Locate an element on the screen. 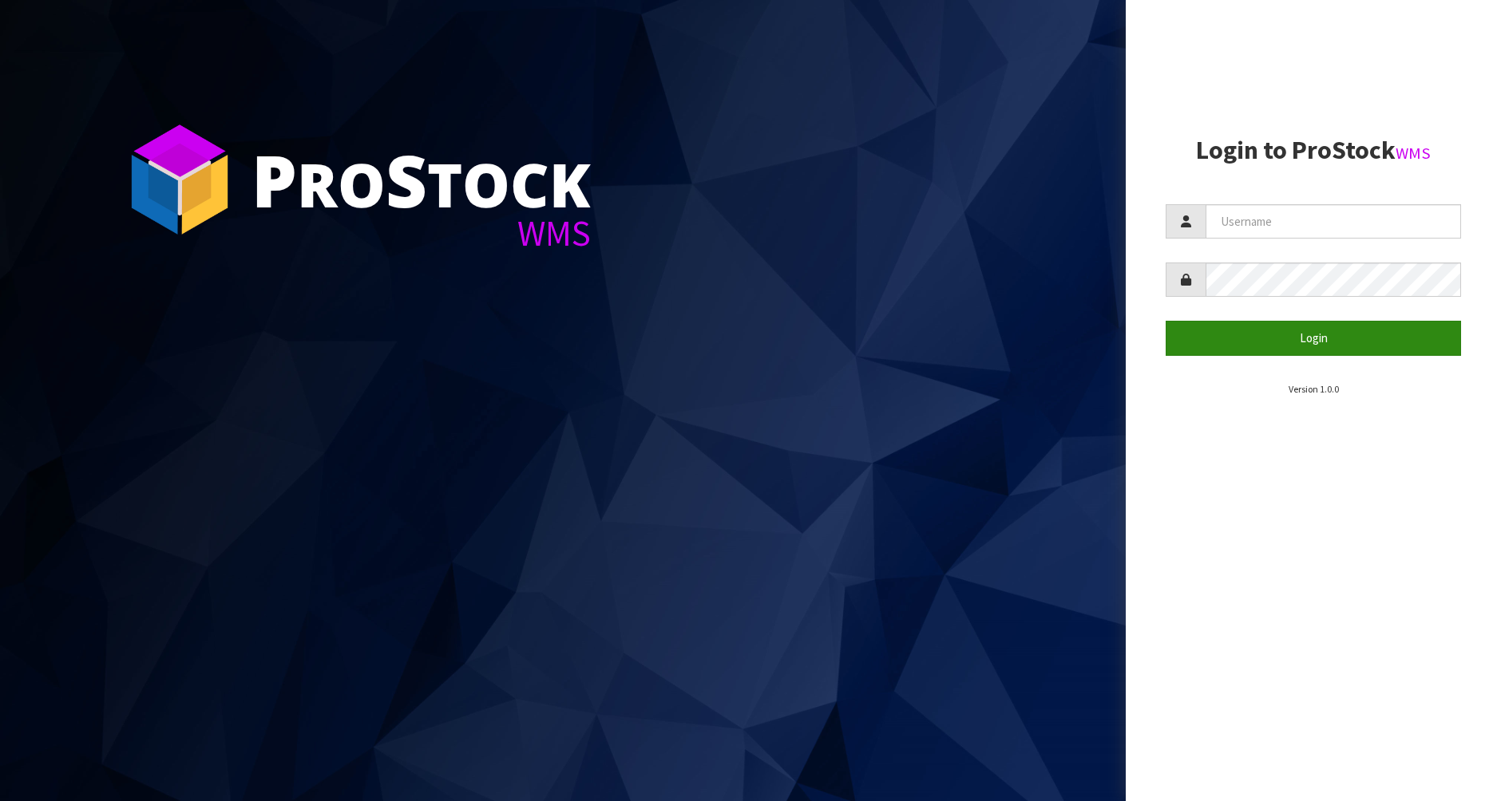  button: Login is located at coordinates (1313, 338).